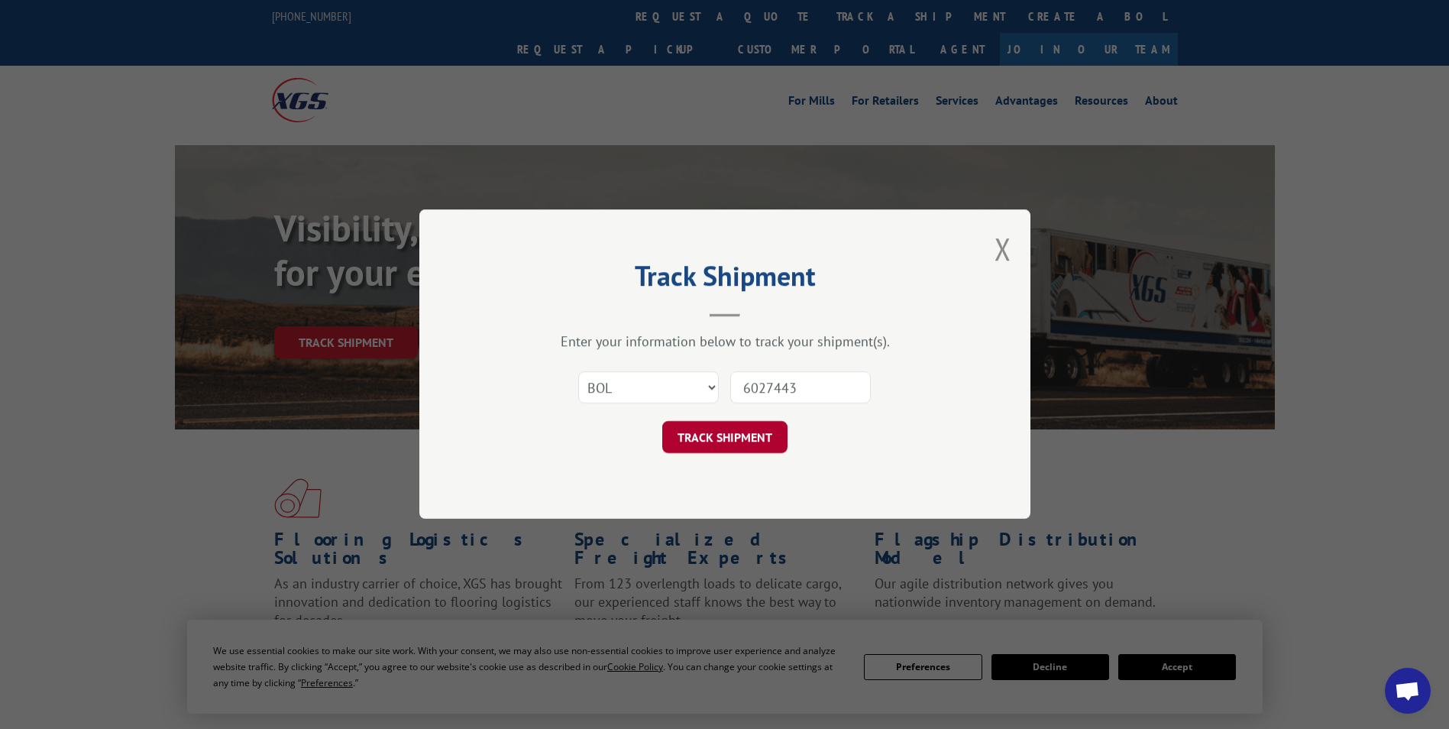  Describe the element at coordinates (725, 341) in the screenshot. I see `div: Enter your information below to track your shipment(s).` at that location.